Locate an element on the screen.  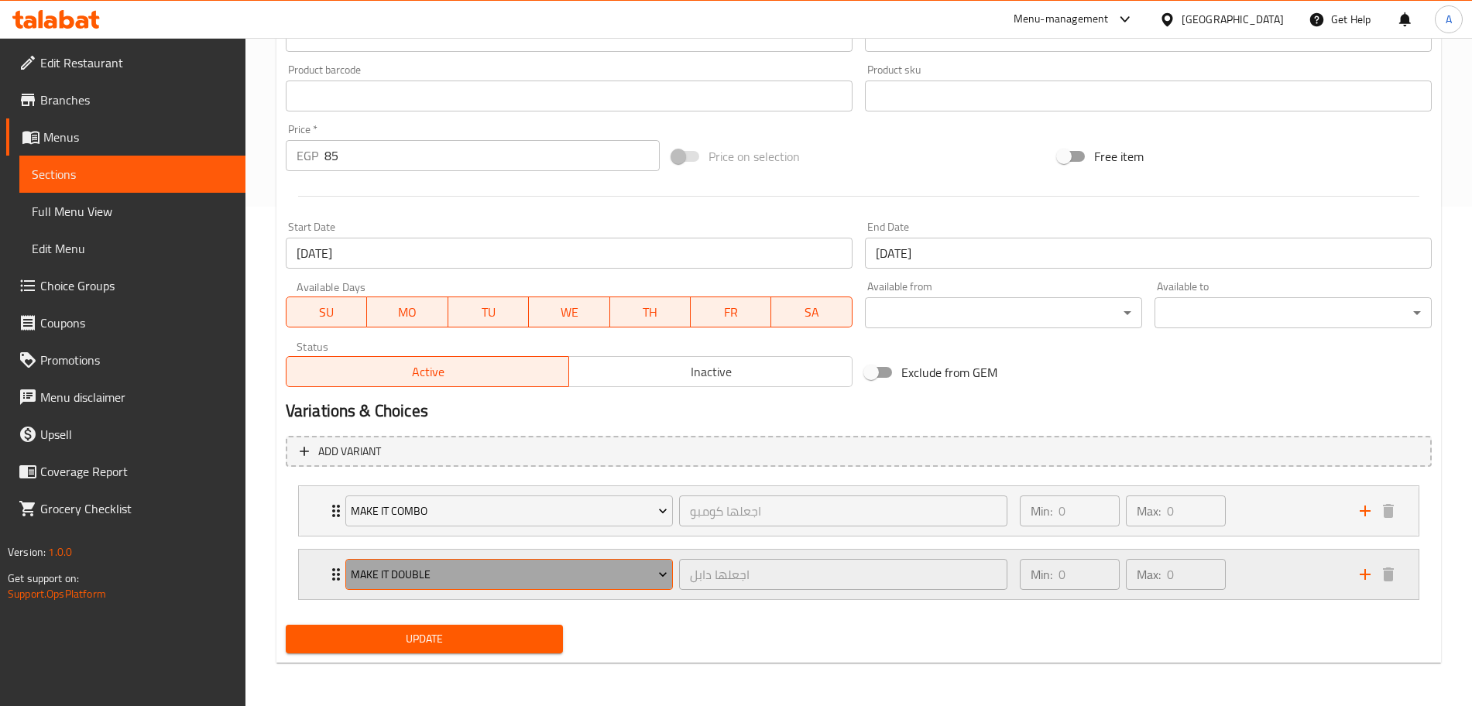
span: Upsell is located at coordinates (136, 434).